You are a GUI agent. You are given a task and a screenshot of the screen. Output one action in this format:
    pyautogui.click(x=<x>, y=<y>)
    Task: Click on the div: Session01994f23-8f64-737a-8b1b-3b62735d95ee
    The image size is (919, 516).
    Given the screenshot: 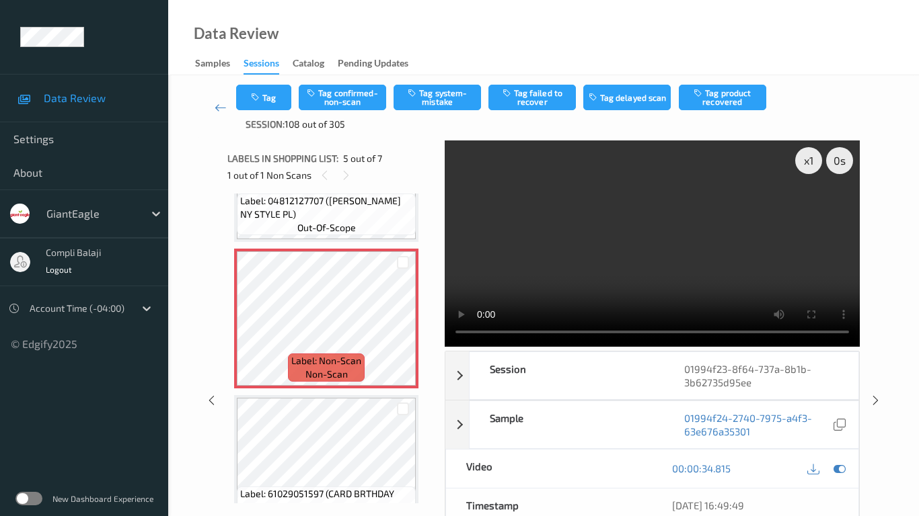 What is the action you would take?
    pyautogui.click(x=652, y=376)
    